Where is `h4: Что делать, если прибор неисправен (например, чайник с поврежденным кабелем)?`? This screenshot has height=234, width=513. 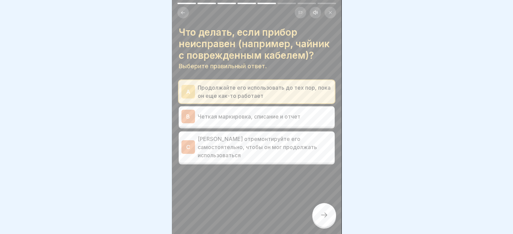 h4: Что делать, если прибор неисправен (например, чайник с поврежденным кабелем)? is located at coordinates (257, 44).